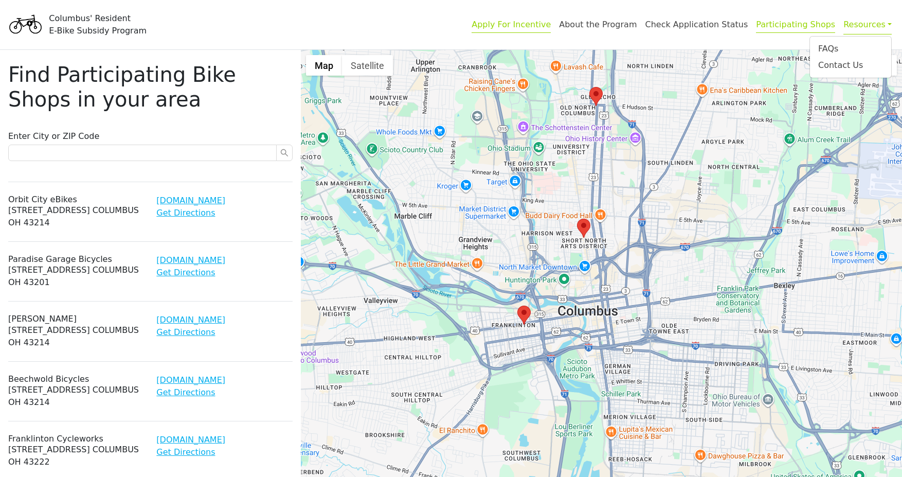 This screenshot has width=902, height=477. What do you see at coordinates (851, 49) in the screenshot?
I see `a: FAQs` at bounding box center [851, 49].